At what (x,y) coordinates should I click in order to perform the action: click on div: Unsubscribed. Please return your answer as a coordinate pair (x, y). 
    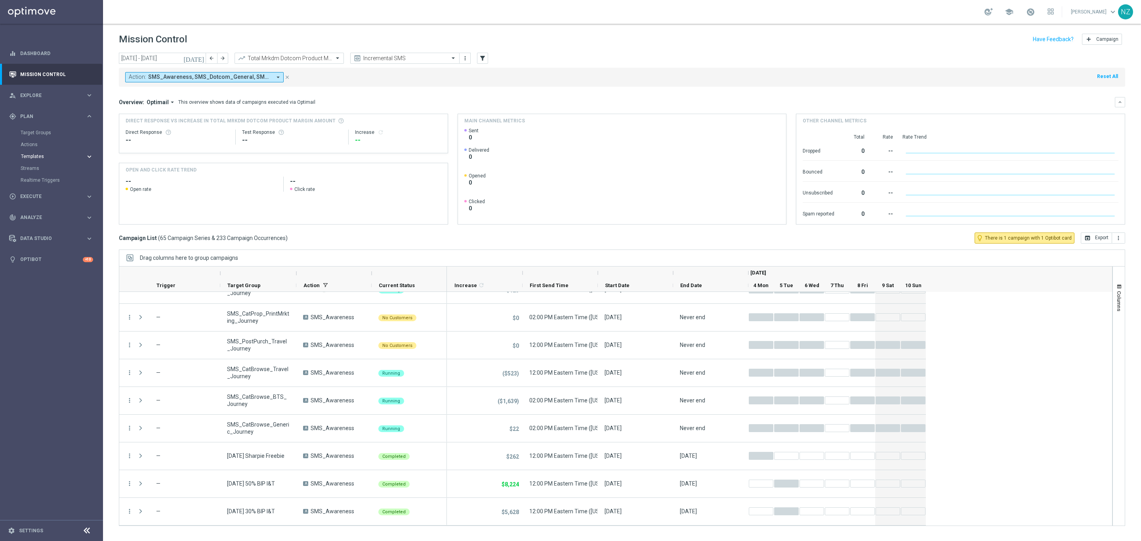
    Looking at the image, I should click on (819, 192).